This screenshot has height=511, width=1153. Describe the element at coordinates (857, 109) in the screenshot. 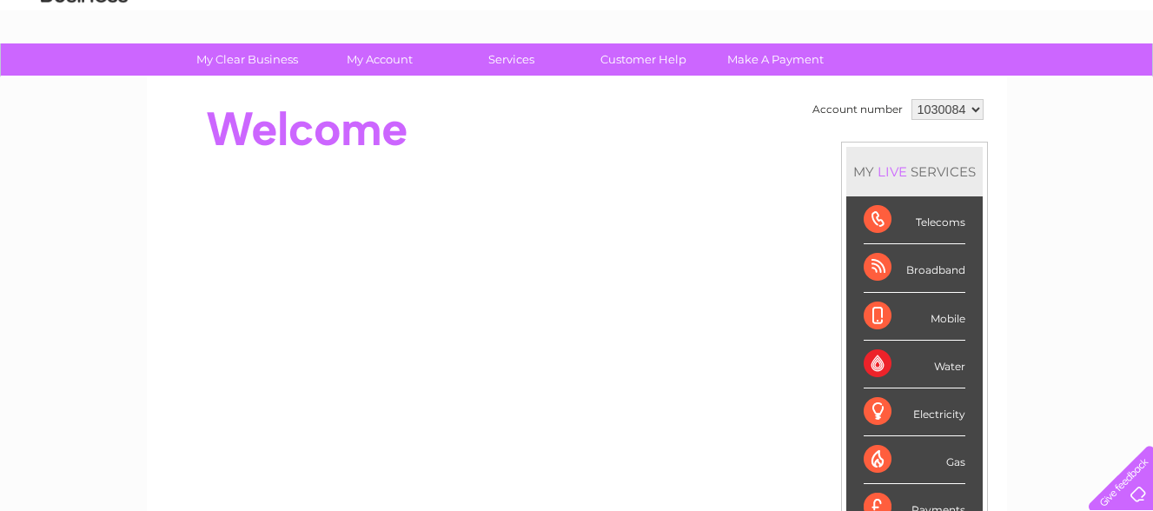

I see `td: Account number` at that location.